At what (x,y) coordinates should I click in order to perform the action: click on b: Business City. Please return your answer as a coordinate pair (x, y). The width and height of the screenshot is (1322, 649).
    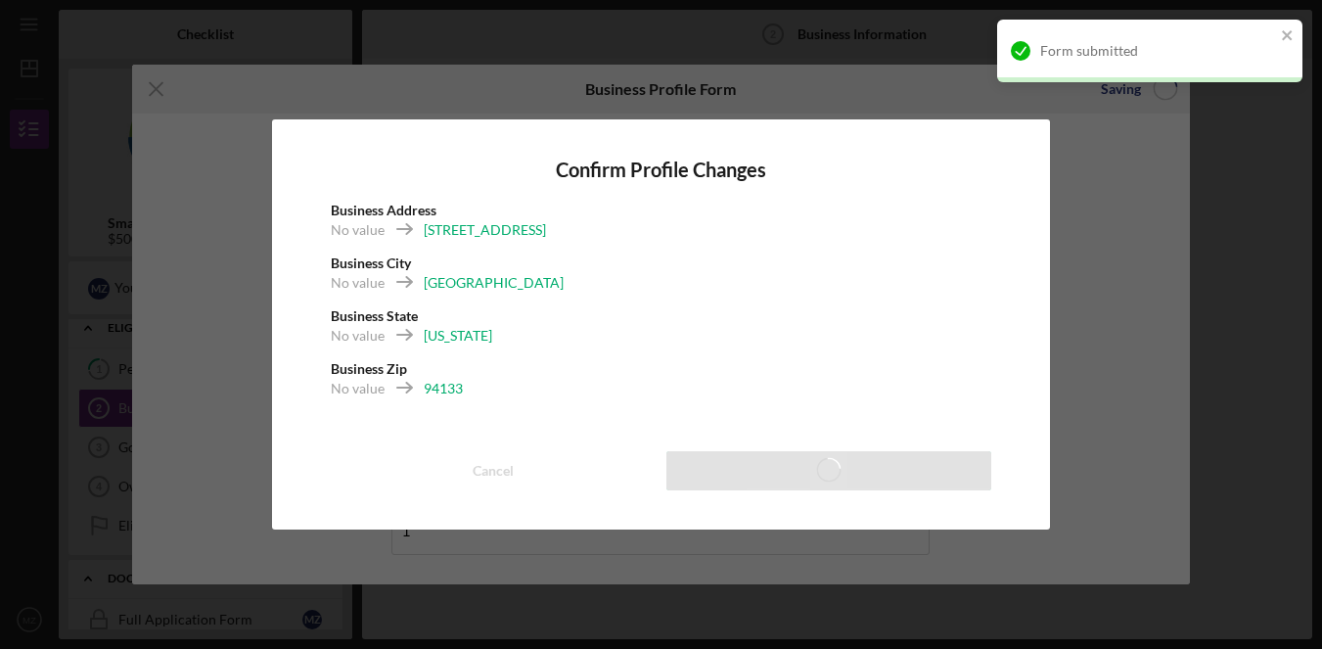
    Looking at the image, I should click on (371, 262).